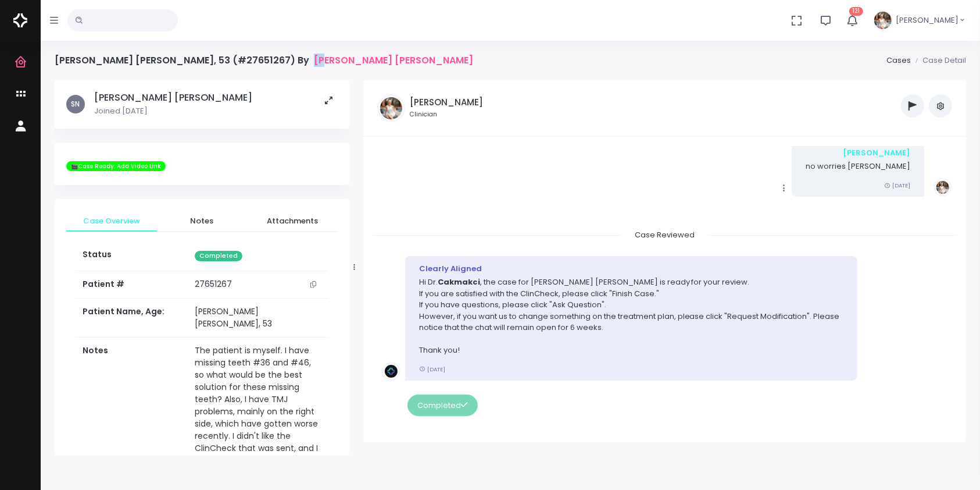  I want to click on th: Patient Name, Age:, so click(131, 317).